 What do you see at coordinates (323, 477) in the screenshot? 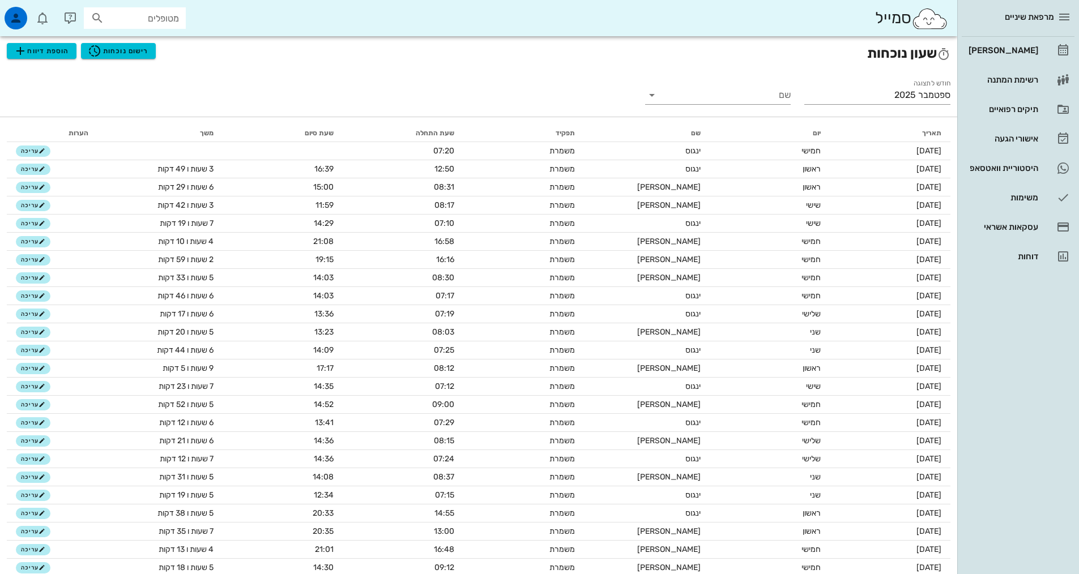
I see `span: 14:08` at bounding box center [323, 477].